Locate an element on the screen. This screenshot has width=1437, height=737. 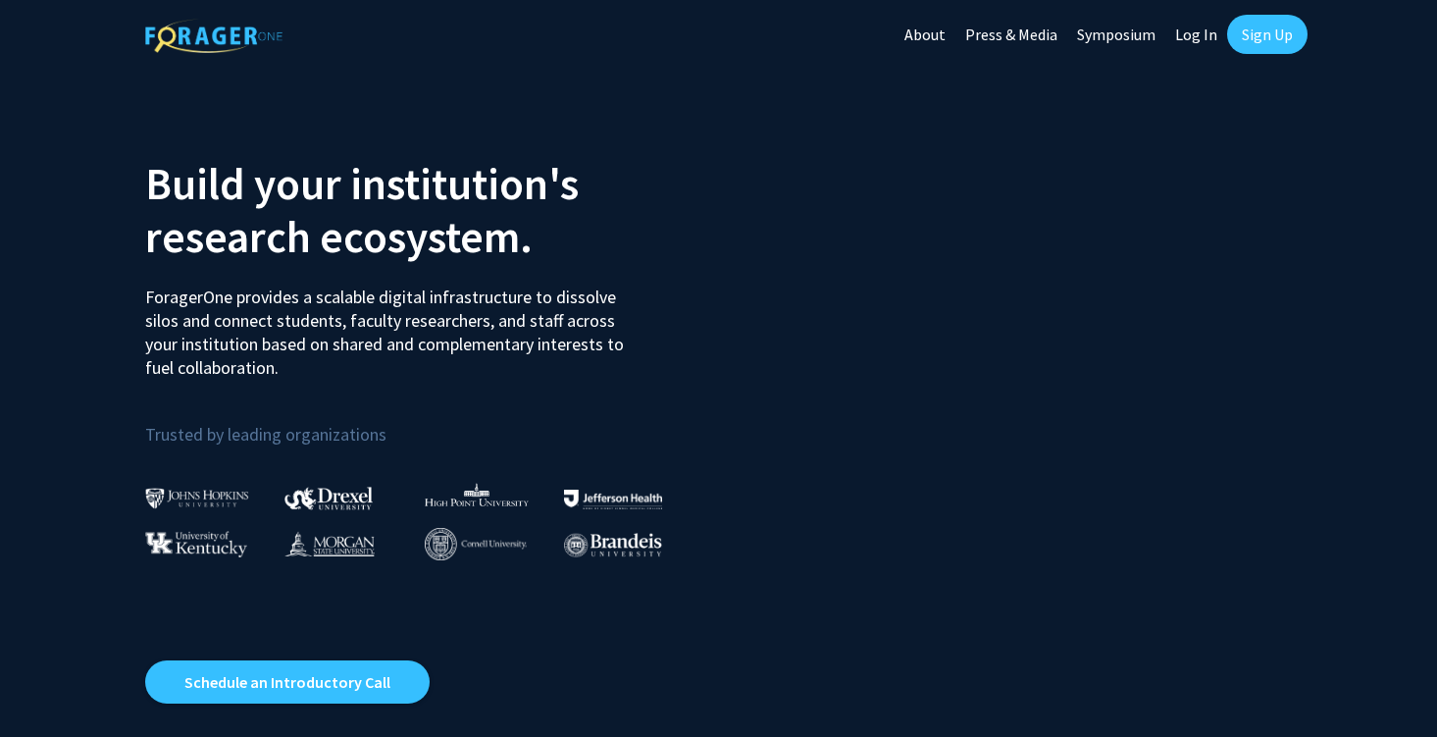
p: ForagerOne provides a scalable digital infrastructure to dissolve silos and connect students, fac... is located at coordinates (391, 325).